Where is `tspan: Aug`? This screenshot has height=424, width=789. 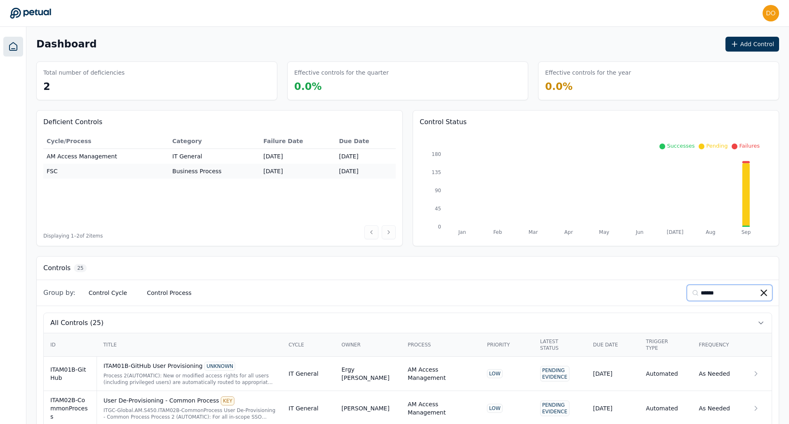 tspan: Aug is located at coordinates (710, 232).